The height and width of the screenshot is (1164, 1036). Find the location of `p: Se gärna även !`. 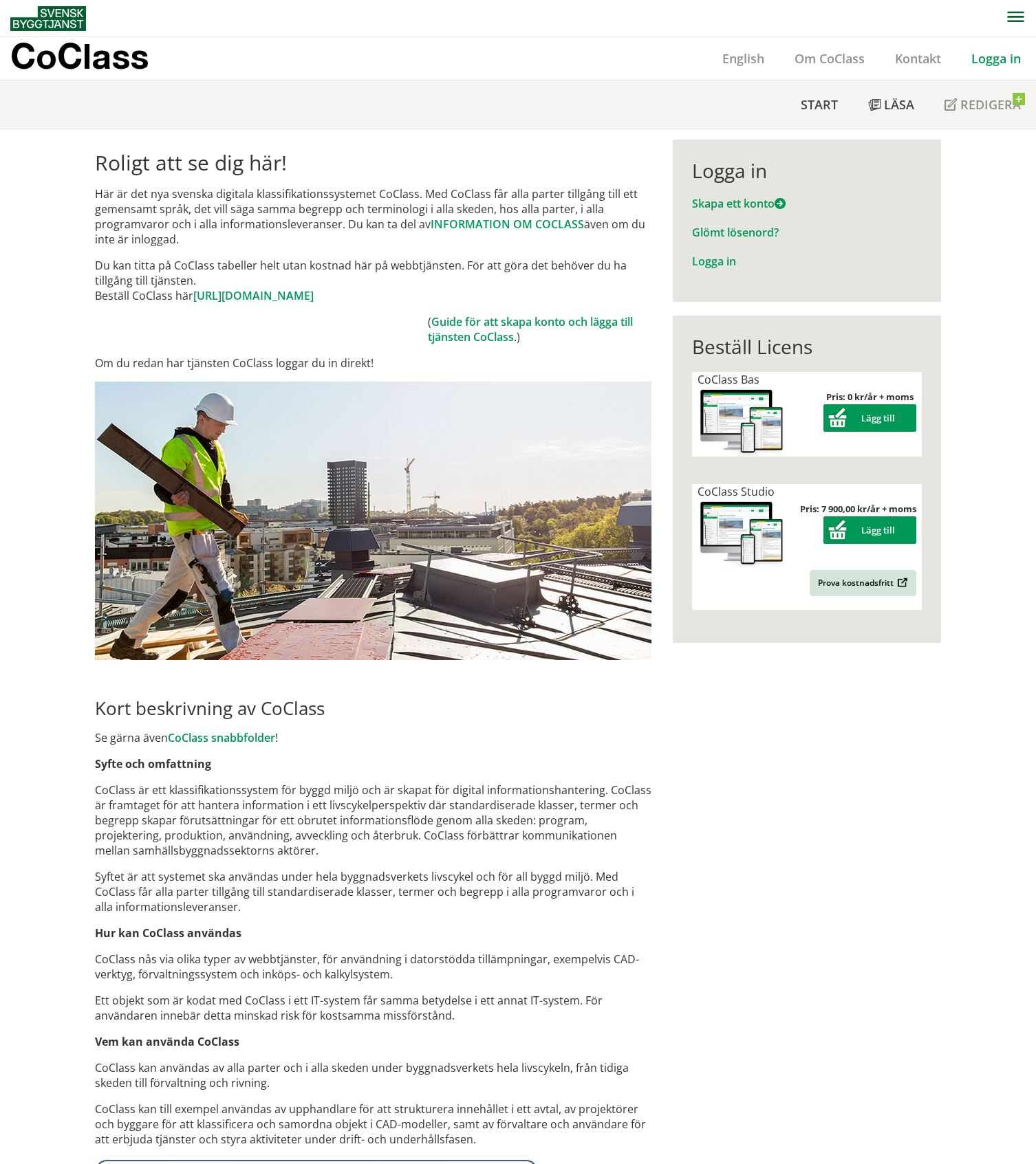

p: Se gärna även ! is located at coordinates (373, 738).